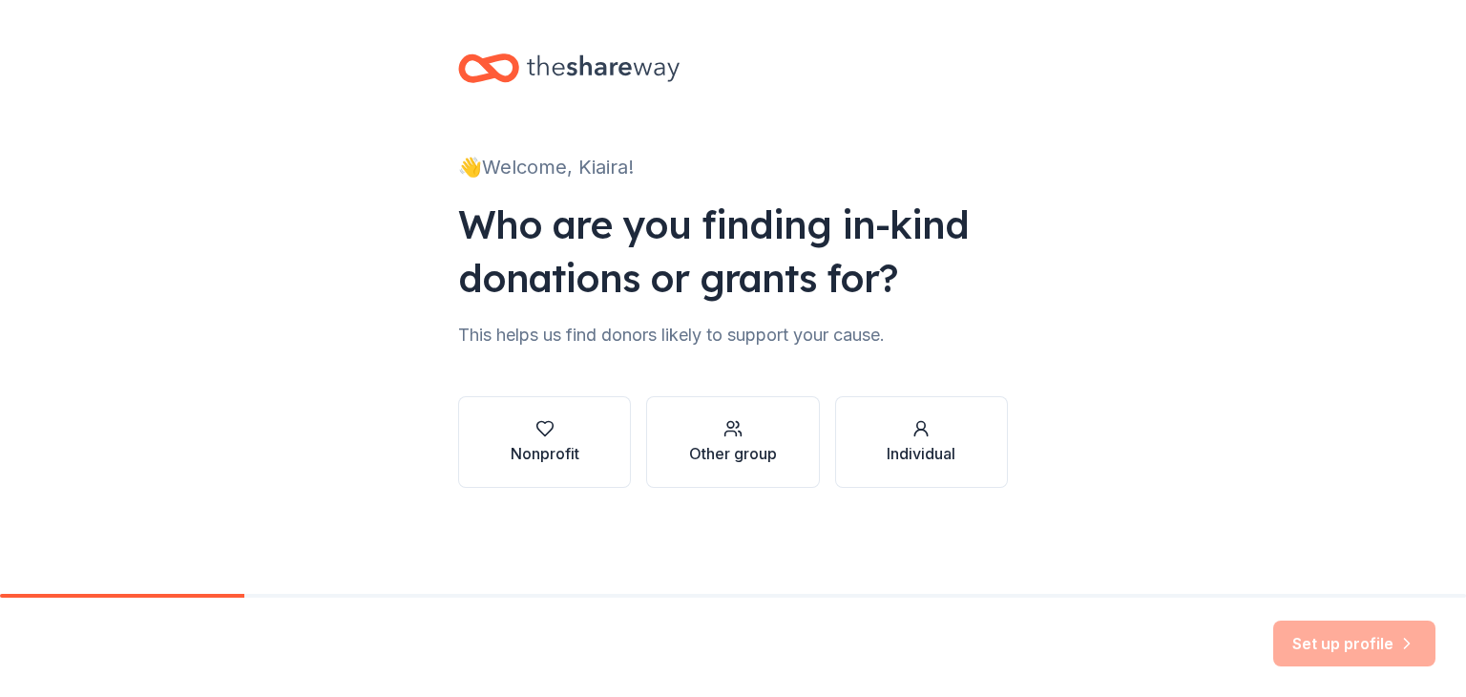 Image resolution: width=1466 pixels, height=697 pixels. Describe the element at coordinates (921, 453) in the screenshot. I see `div: Individual` at that location.